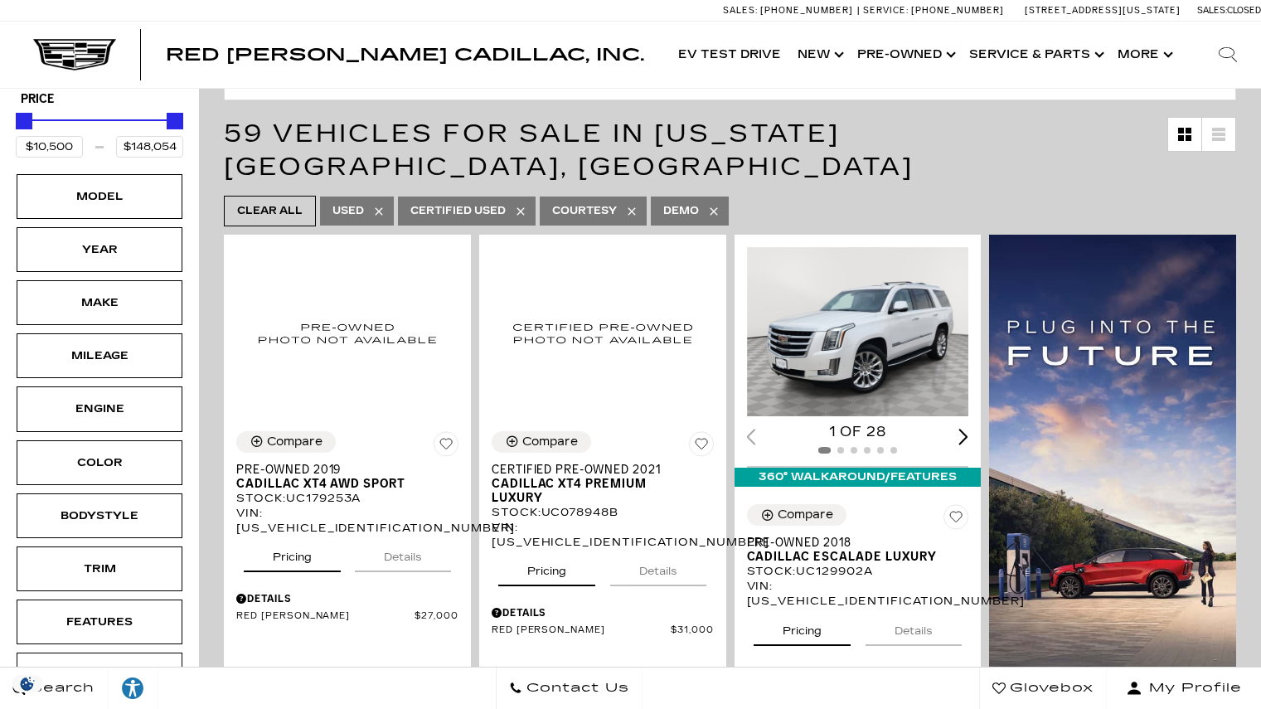 This screenshot has width=1261, height=709. I want to click on div: Bodystyle, so click(99, 516).